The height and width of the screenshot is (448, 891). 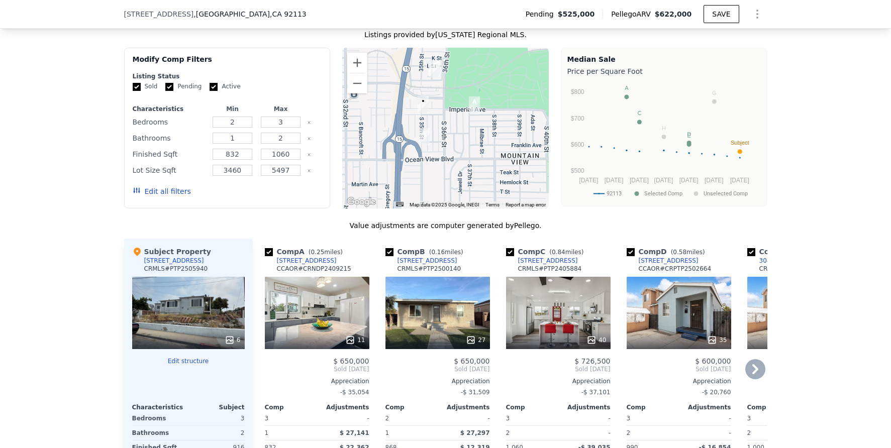 I want to click on span: -$ 35,054, so click(x=355, y=392).